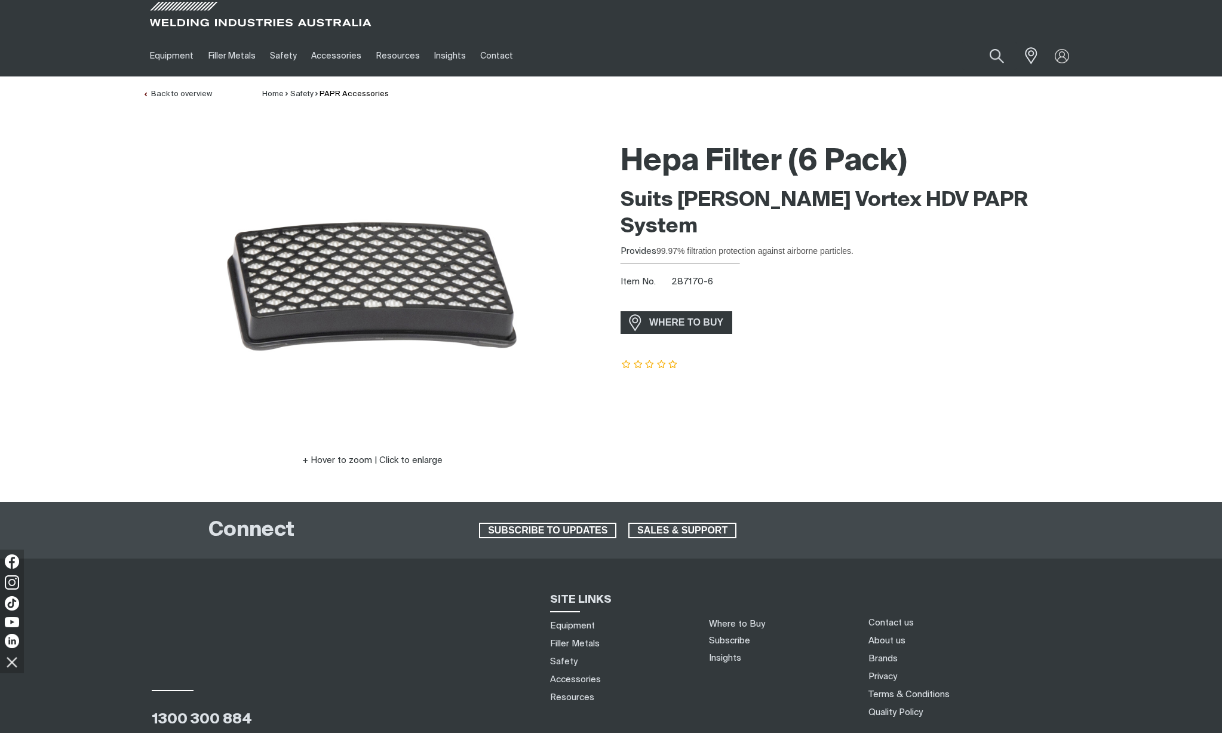 Image resolution: width=1222 pixels, height=733 pixels. Describe the element at coordinates (989, 56) in the screenshot. I see `input: Product name or item number...` at that location.